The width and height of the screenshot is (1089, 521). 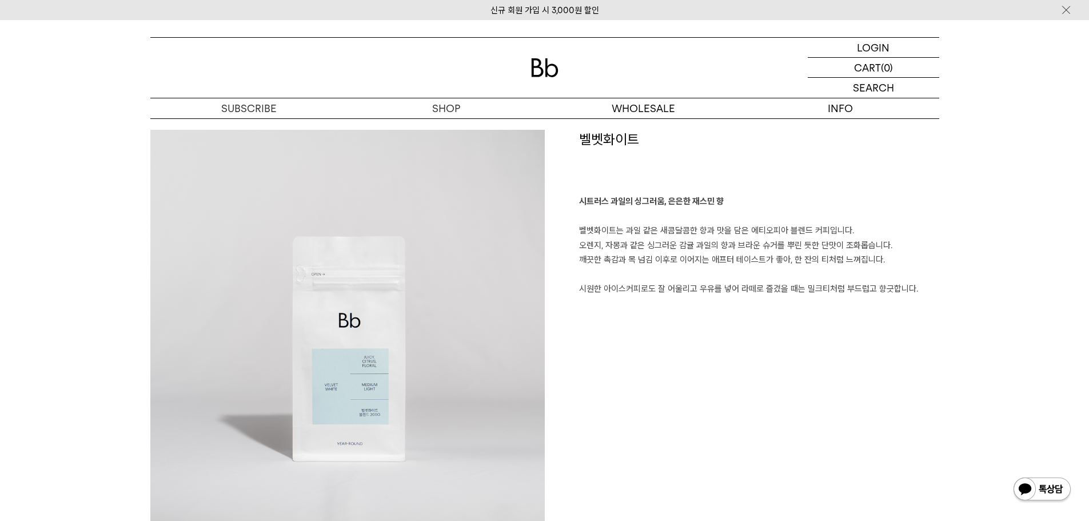 I want to click on h1: 벨벳화이트, so click(x=759, y=162).